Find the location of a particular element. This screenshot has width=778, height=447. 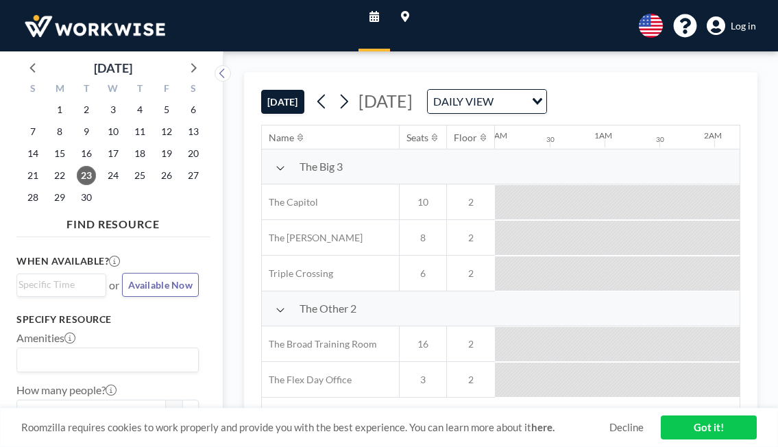

span: Tuesday, September 23, 2025 is located at coordinates (86, 175).